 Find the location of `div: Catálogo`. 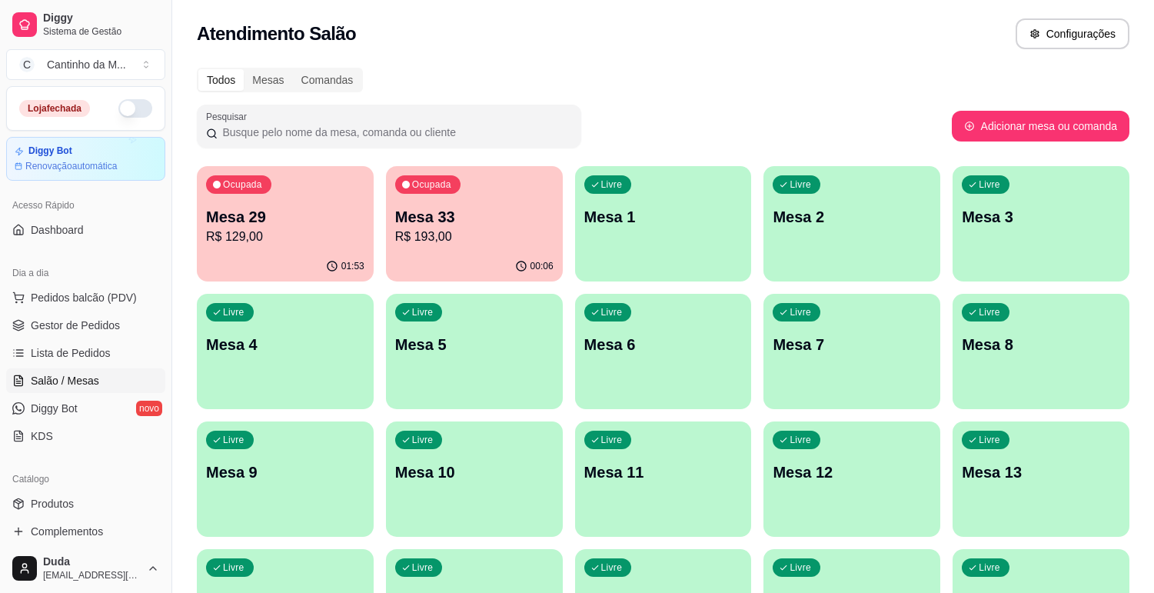

div: Catálogo is located at coordinates (85, 479).